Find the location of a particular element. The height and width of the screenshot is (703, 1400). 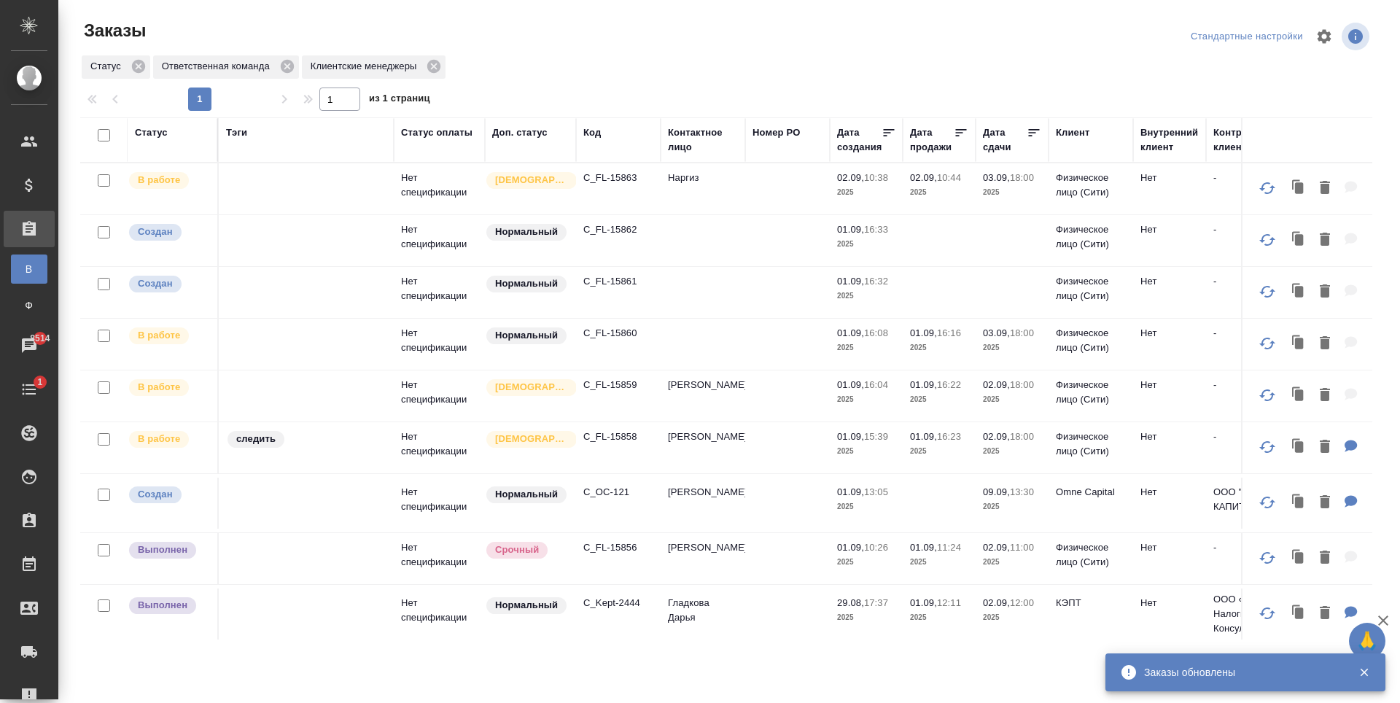

div: Выставляется автоматически при создании заказа is located at coordinates (168, 494).